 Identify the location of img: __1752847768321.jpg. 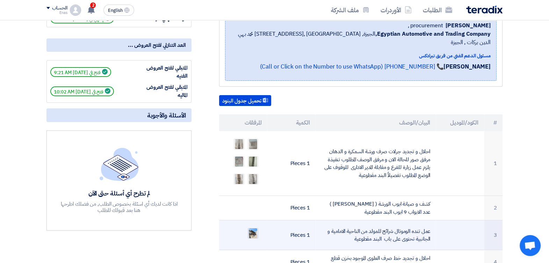
(253, 161).